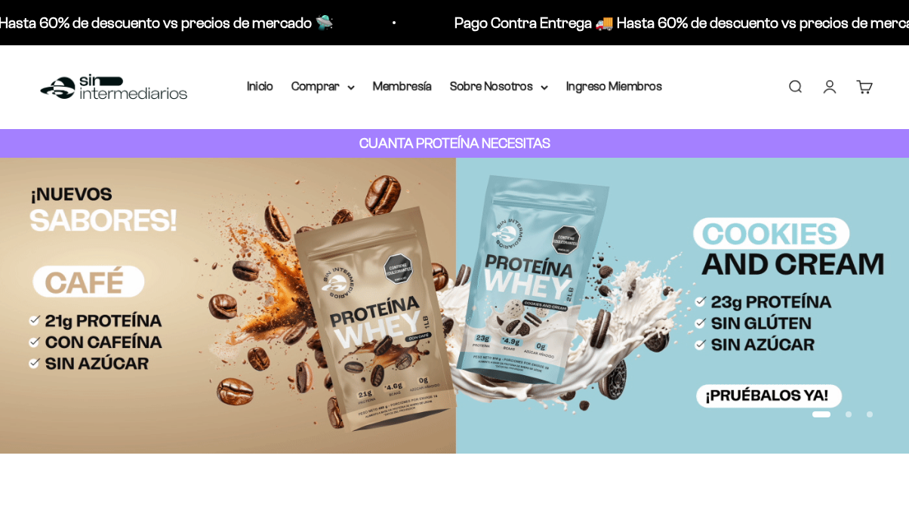  I want to click on a: Membresía, so click(402, 86).